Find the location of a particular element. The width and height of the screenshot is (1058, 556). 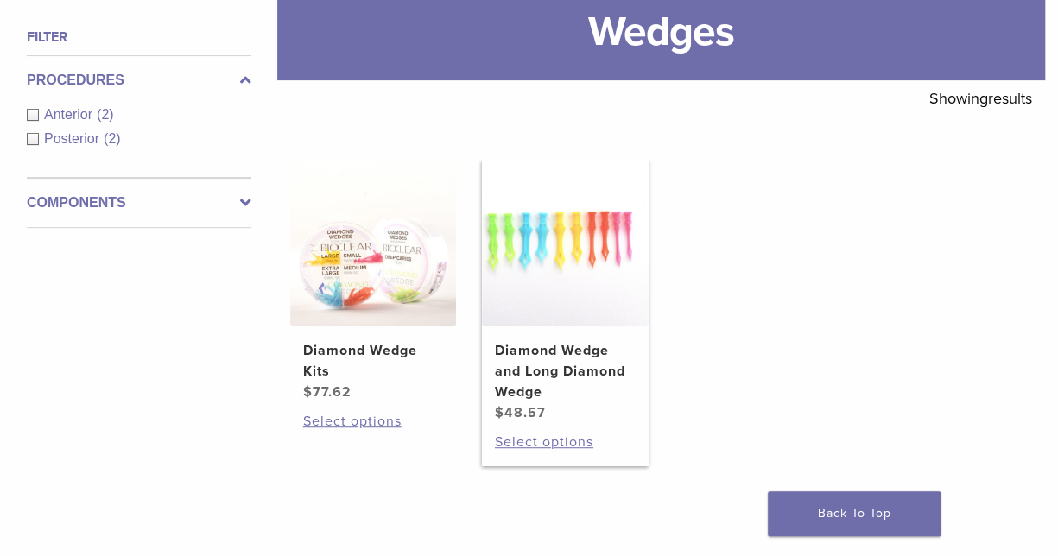

h2: Diamond Wedge and Long Diamond Wedge is located at coordinates (565, 371).